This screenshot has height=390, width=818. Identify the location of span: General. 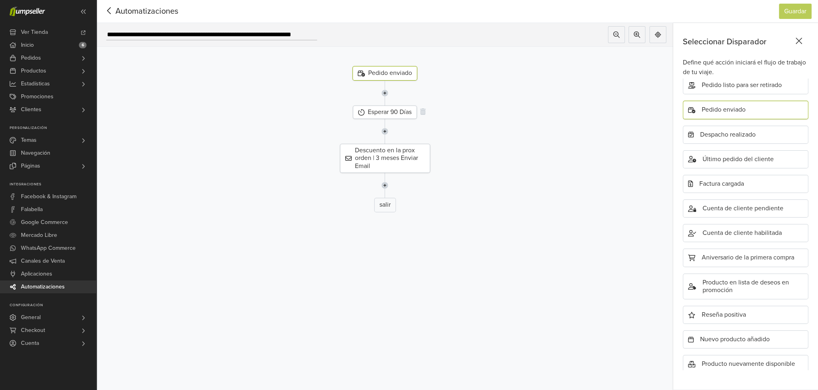
(31, 317).